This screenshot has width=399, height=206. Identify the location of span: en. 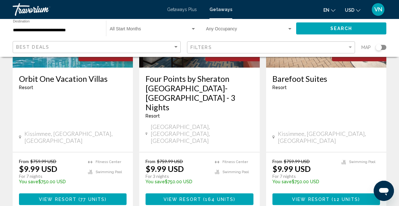
(326, 10).